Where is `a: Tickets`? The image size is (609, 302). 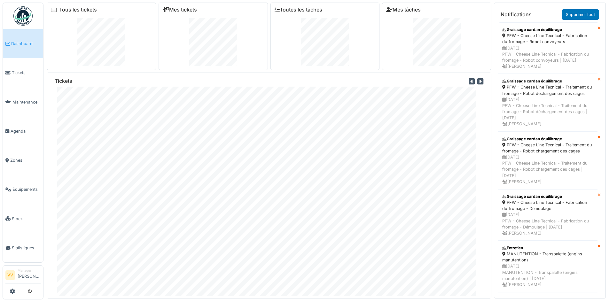 a: Tickets is located at coordinates (23, 73).